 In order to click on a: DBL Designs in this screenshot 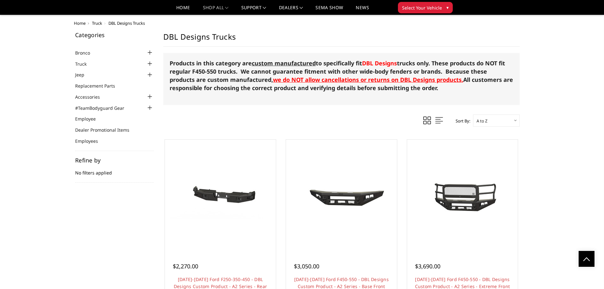, I will do `click(379, 63)`.